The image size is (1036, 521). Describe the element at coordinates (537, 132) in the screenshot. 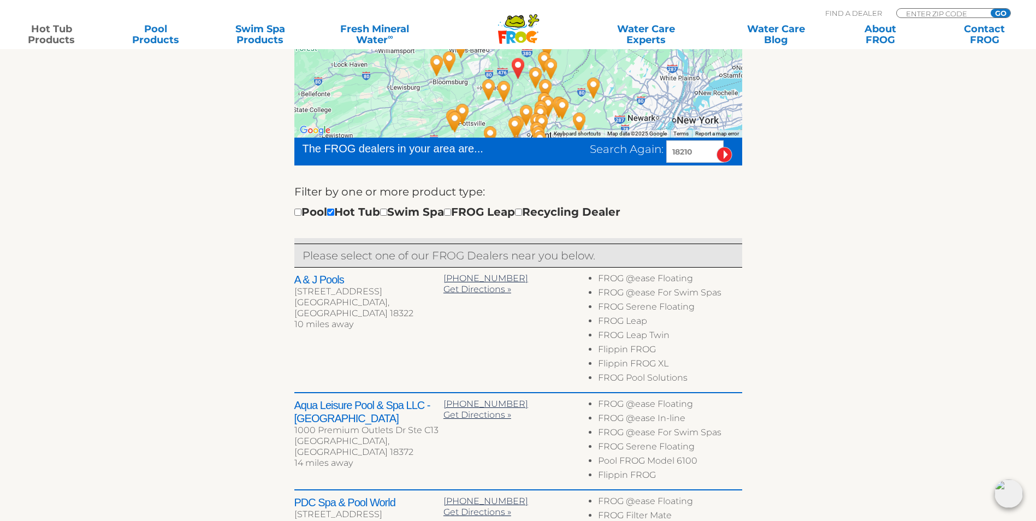

I see `div: Pool Pro - 35 miles away.` at that location.